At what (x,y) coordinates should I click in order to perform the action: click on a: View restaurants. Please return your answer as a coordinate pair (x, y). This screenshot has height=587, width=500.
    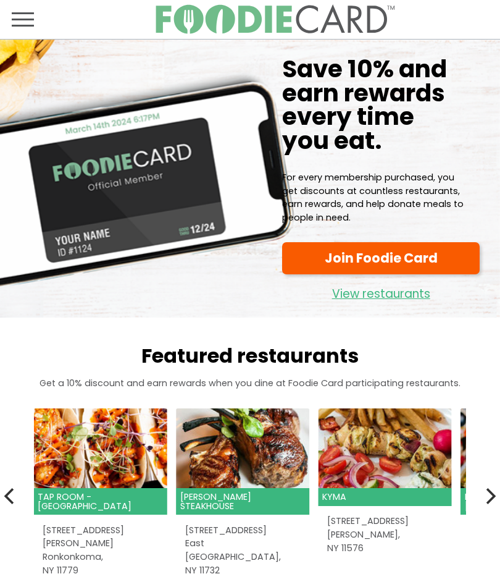
    Looking at the image, I should click on (381, 291).